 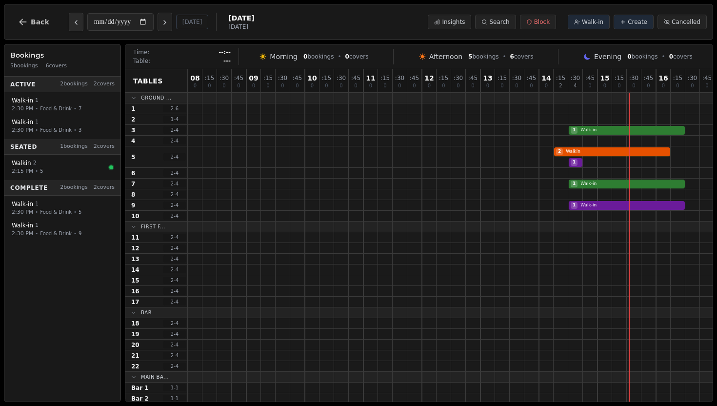 I want to click on button: Insights, so click(x=449, y=22).